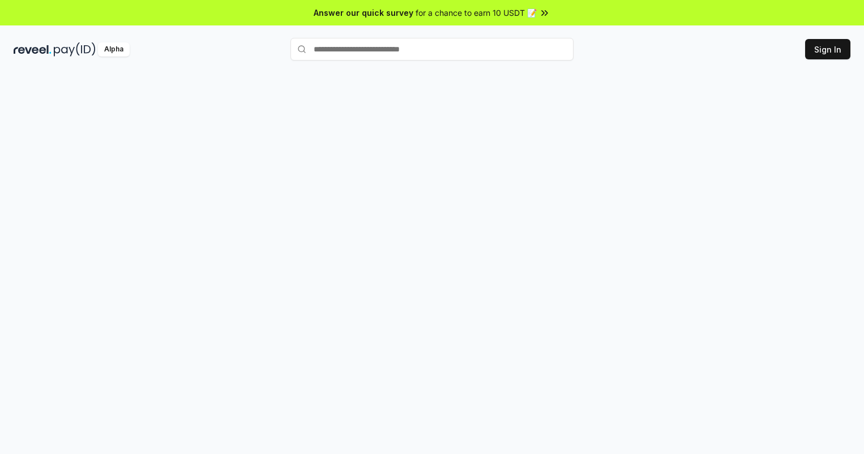 This screenshot has width=864, height=454. I want to click on span: Answer our quick survey, so click(363, 12).